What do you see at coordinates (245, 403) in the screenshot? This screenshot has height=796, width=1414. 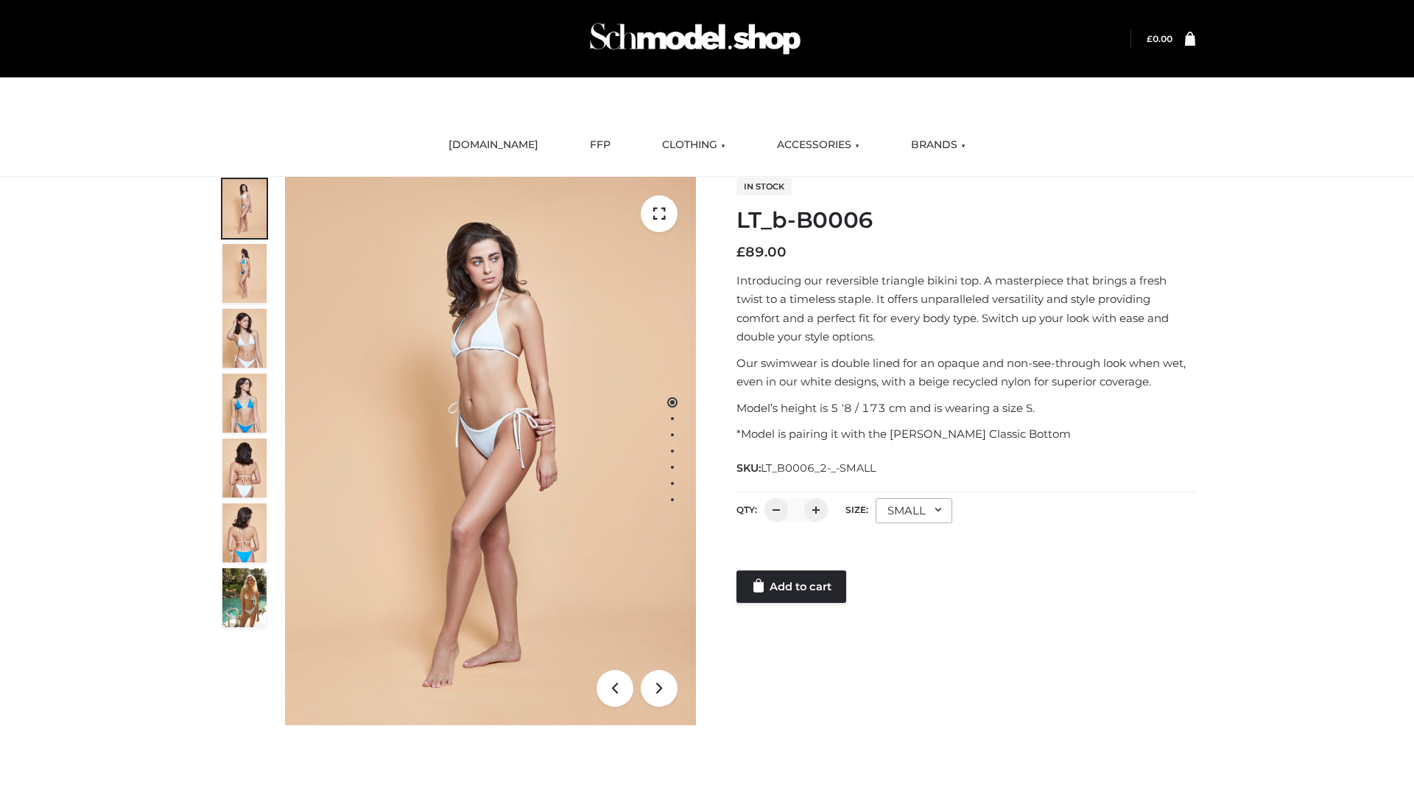 I see `img: ArielClassicBikiniTop_CloudNine_AzureSky_OW114ECO_4-scaled.jpg` at bounding box center [245, 403].